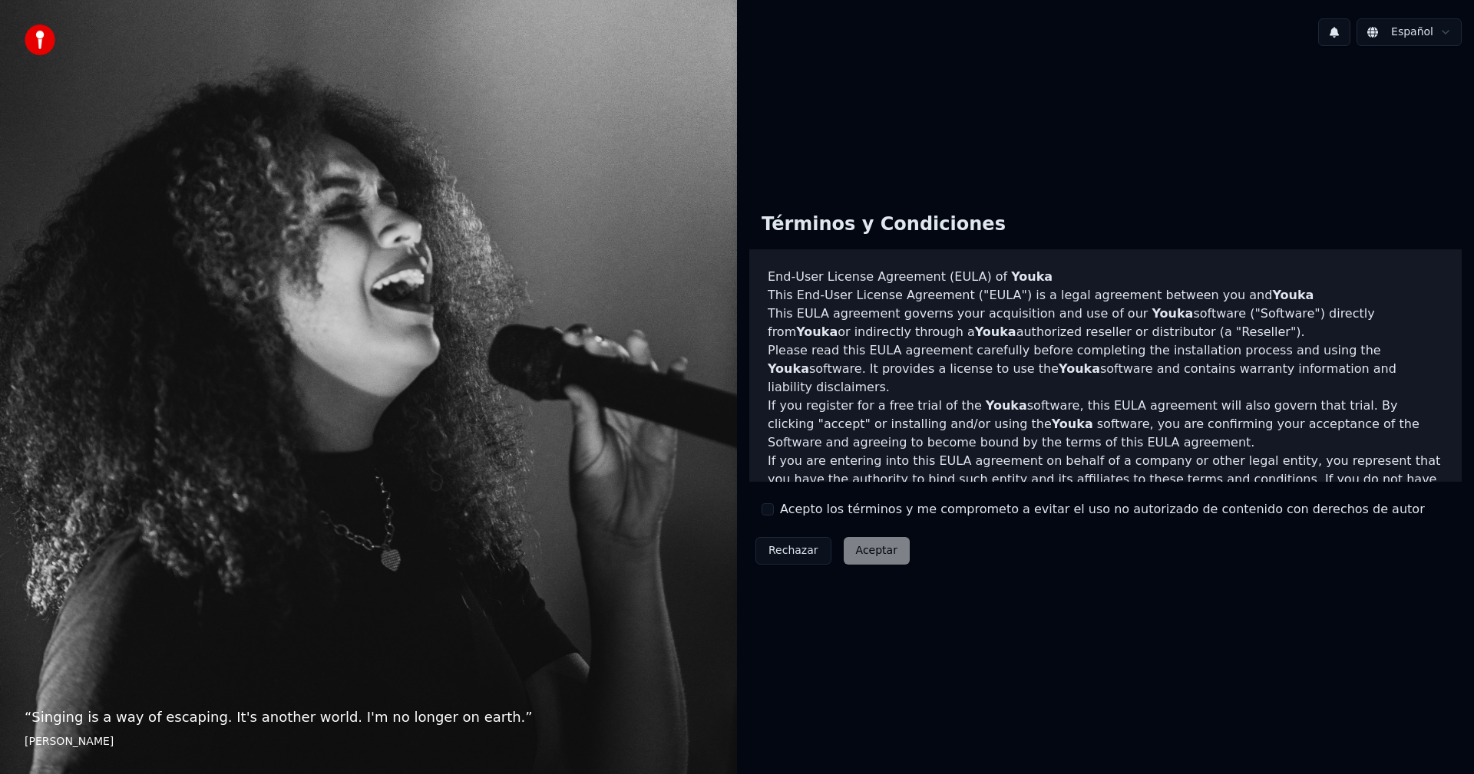 The image size is (1474, 774). I want to click on p: If you register for a free trial of the software, this EULA agreement will also govern that trial..., so click(1105, 424).